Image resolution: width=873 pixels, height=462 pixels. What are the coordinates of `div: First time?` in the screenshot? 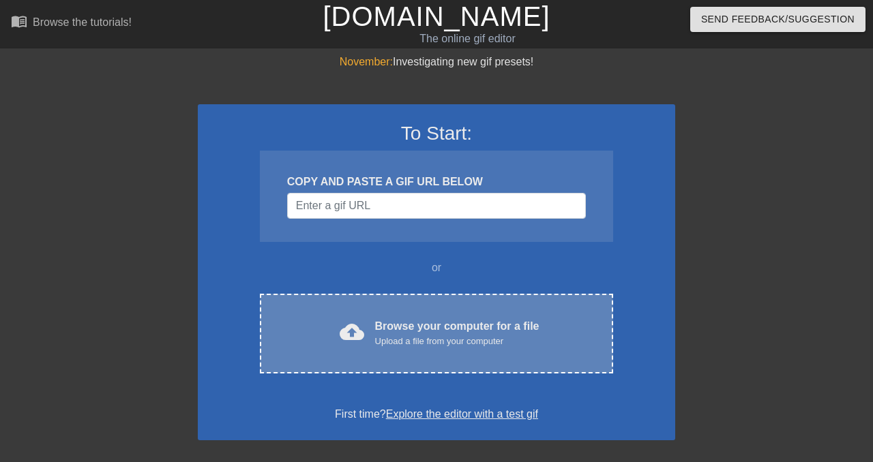 It's located at (436, 415).